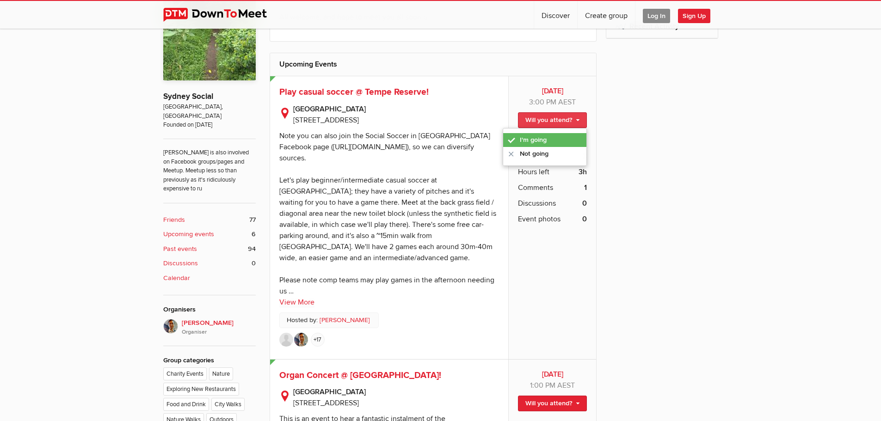 Image resolution: width=881 pixels, height=421 pixels. I want to click on span: Log In, so click(657, 16).